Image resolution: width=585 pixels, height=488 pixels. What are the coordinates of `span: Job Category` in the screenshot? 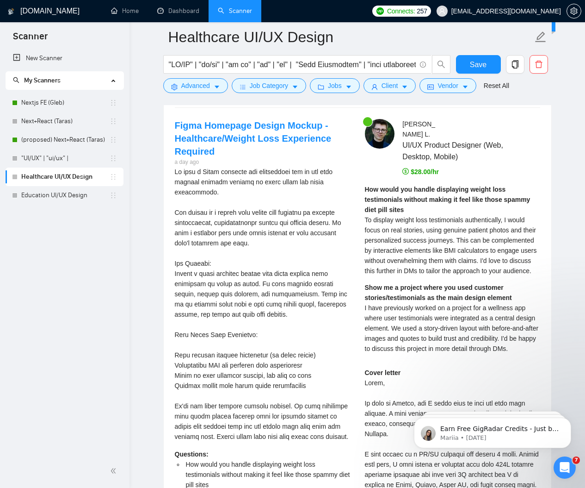 It's located at (269, 86).